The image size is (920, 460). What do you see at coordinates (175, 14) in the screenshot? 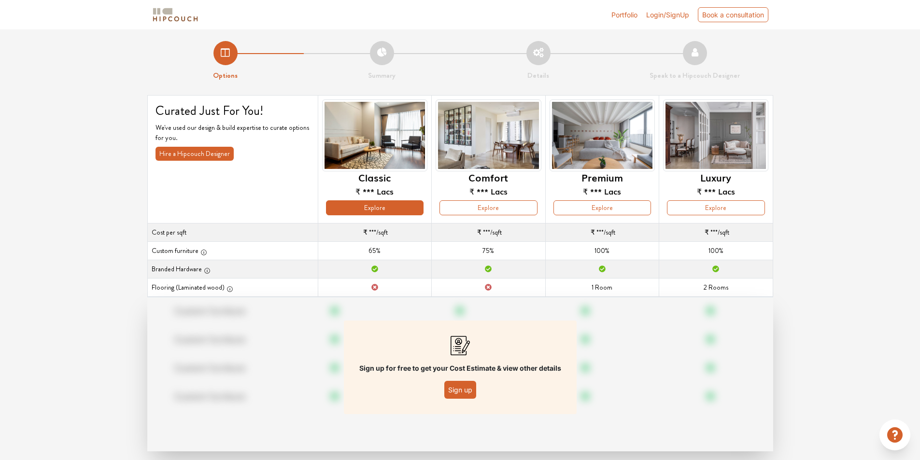
I see `img: logo-horizontal.svg` at bounding box center [175, 14].